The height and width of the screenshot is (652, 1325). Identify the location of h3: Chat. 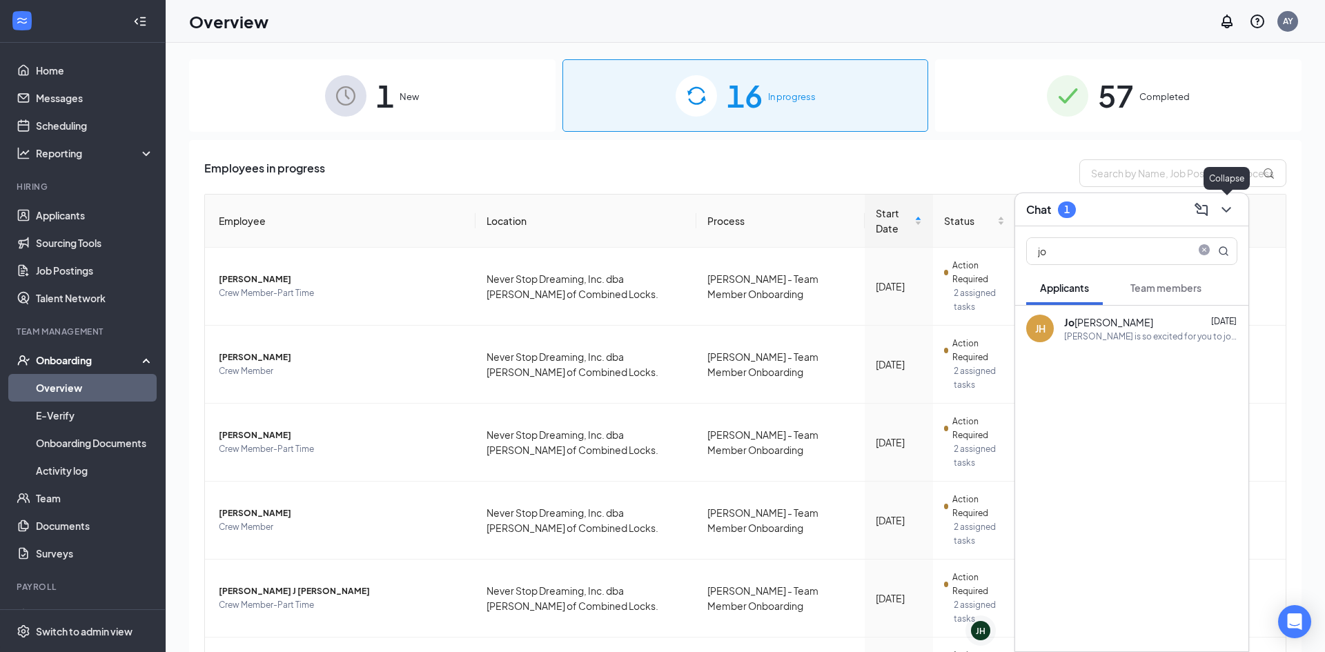
(1038, 210).